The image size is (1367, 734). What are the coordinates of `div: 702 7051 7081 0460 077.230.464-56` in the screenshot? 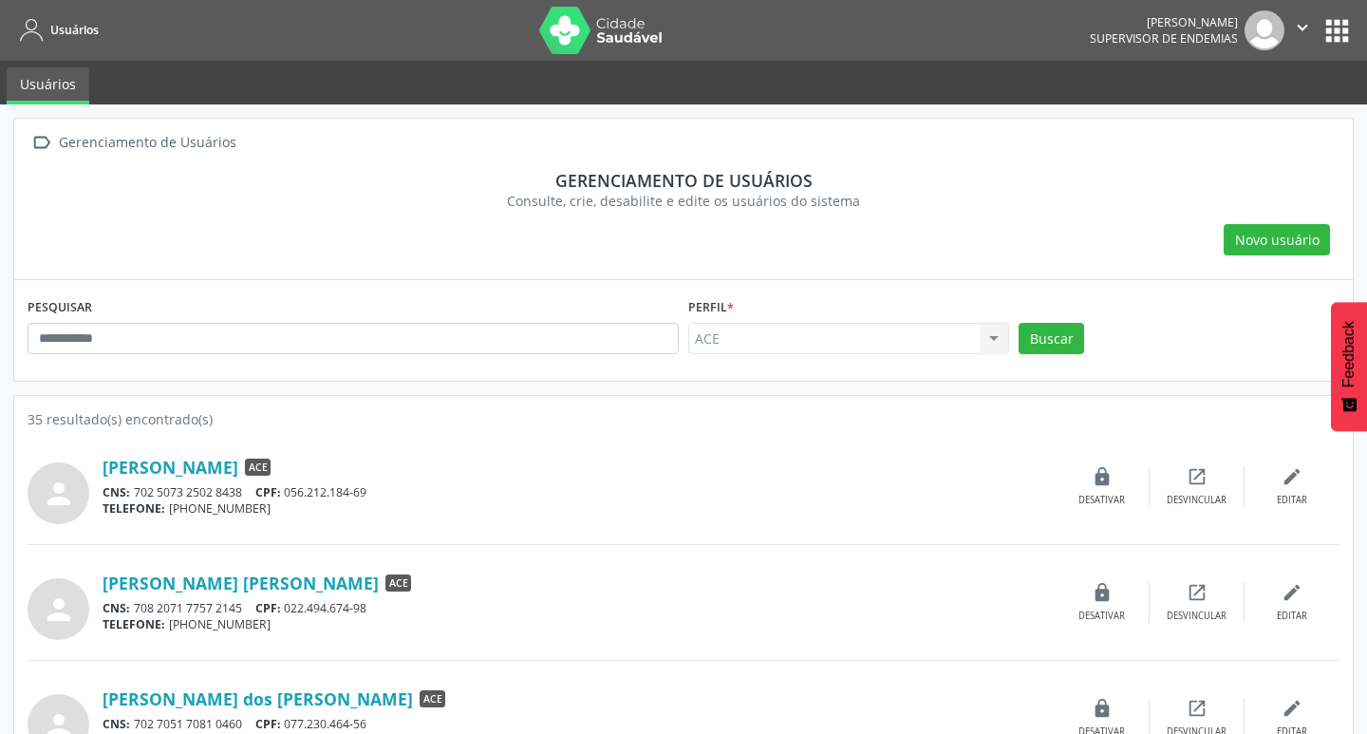 It's located at (578, 723).